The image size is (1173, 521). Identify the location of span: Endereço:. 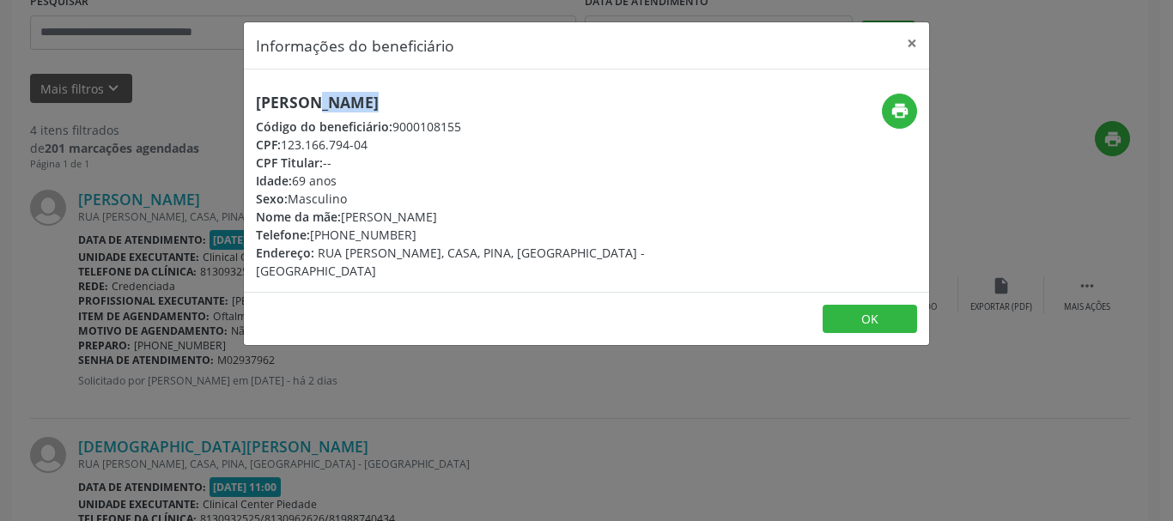
(285, 252).